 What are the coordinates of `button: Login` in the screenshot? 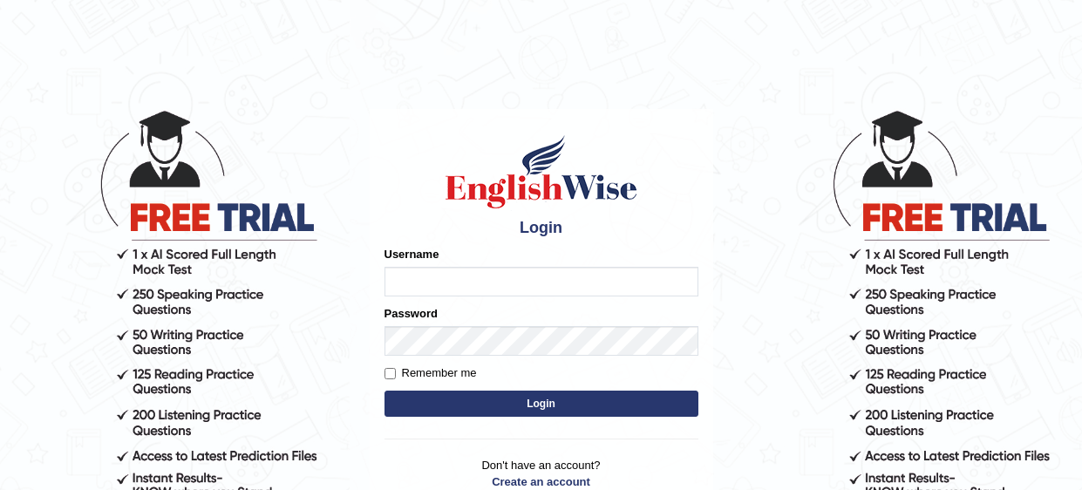 It's located at (541, 404).